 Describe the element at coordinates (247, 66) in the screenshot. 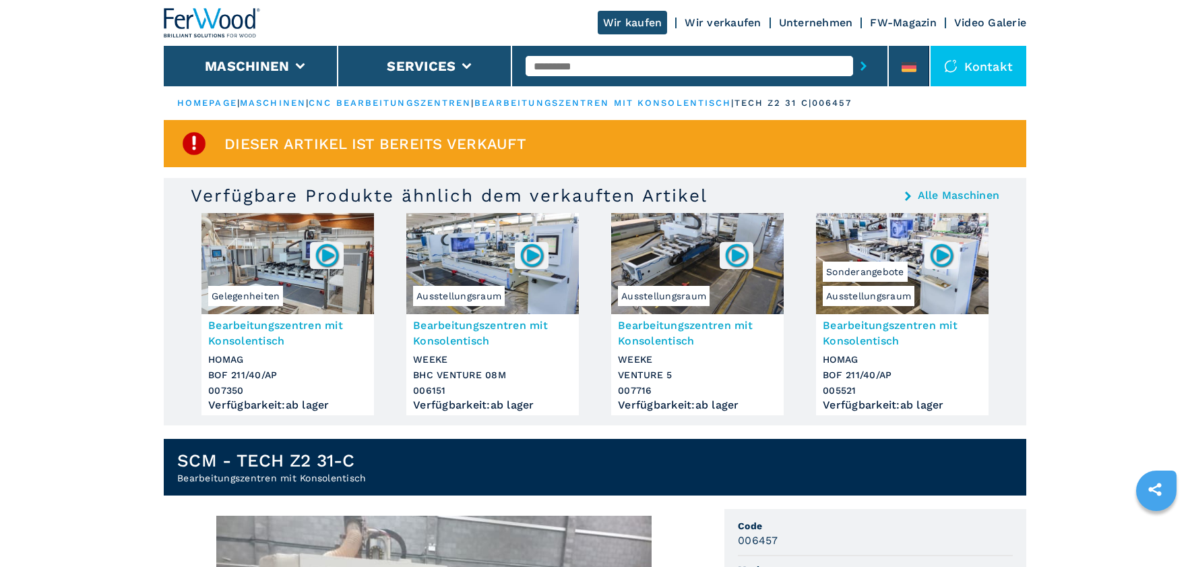

I see `button: Maschinen` at that location.